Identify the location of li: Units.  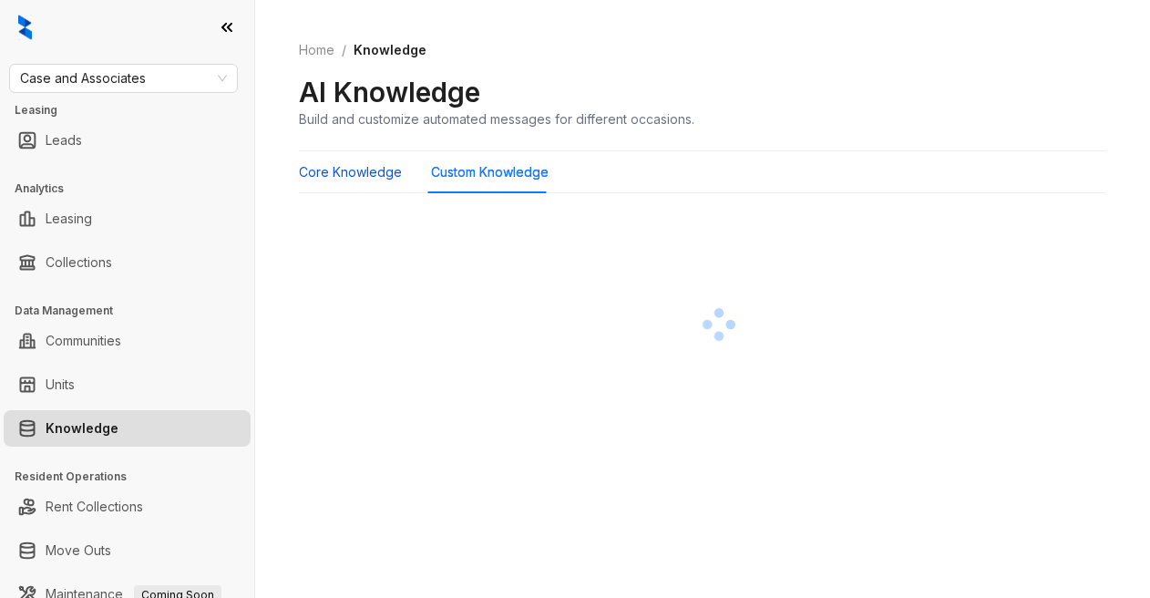
(127, 385).